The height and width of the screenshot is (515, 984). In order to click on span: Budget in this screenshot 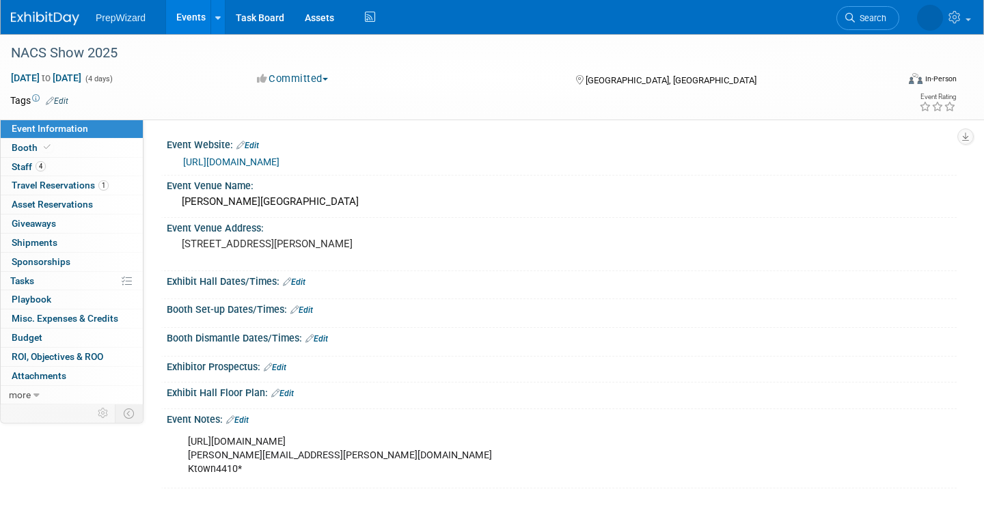, I will do `click(27, 338)`.